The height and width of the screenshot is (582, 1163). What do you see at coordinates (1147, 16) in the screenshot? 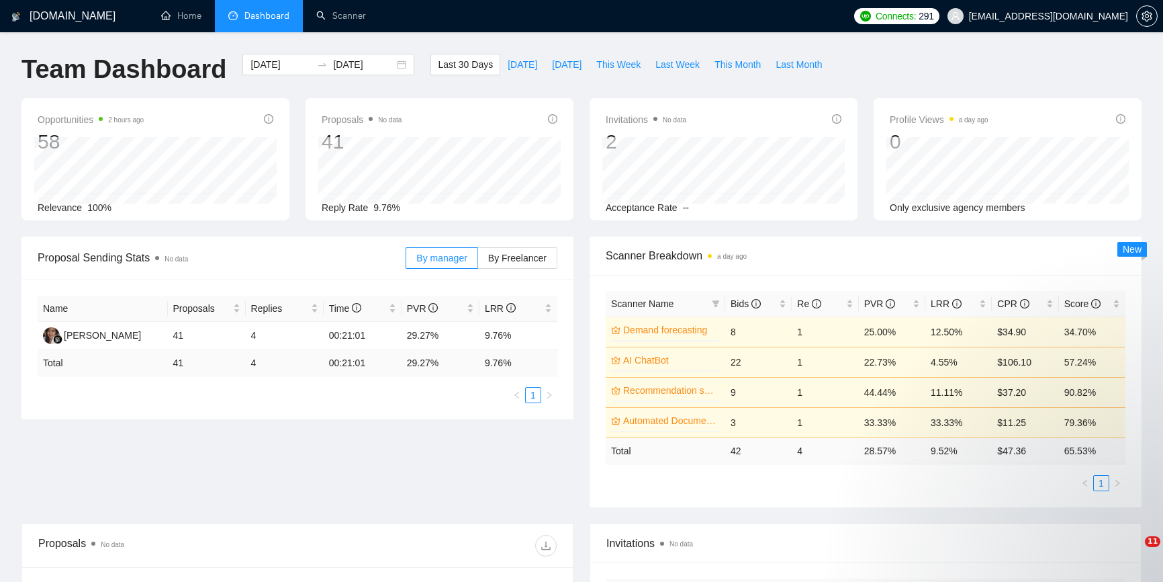
I see `button: setting` at bounding box center [1147, 16].